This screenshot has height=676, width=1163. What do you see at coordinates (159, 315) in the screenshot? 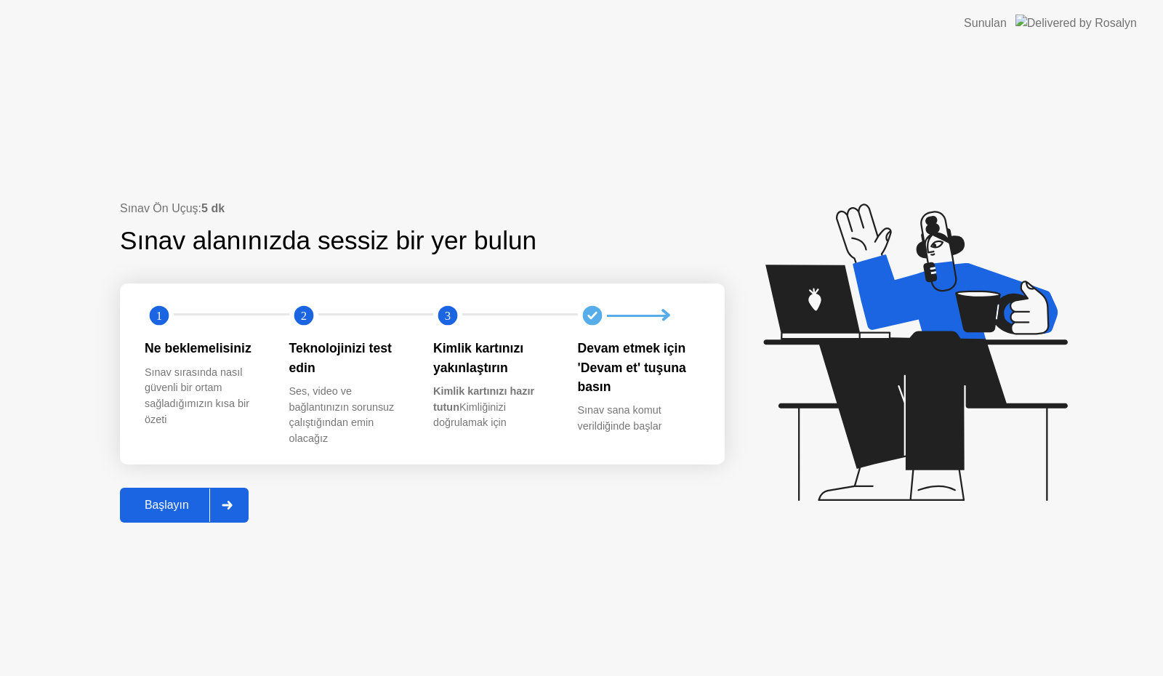
I see `text: 1` at bounding box center [159, 315].